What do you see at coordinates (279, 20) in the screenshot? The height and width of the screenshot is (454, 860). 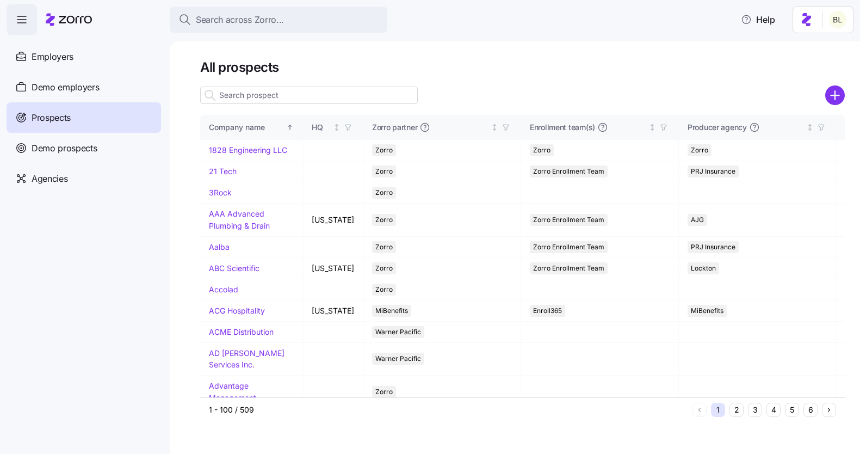 I see `button: Search across Zorro...` at bounding box center [279, 20].